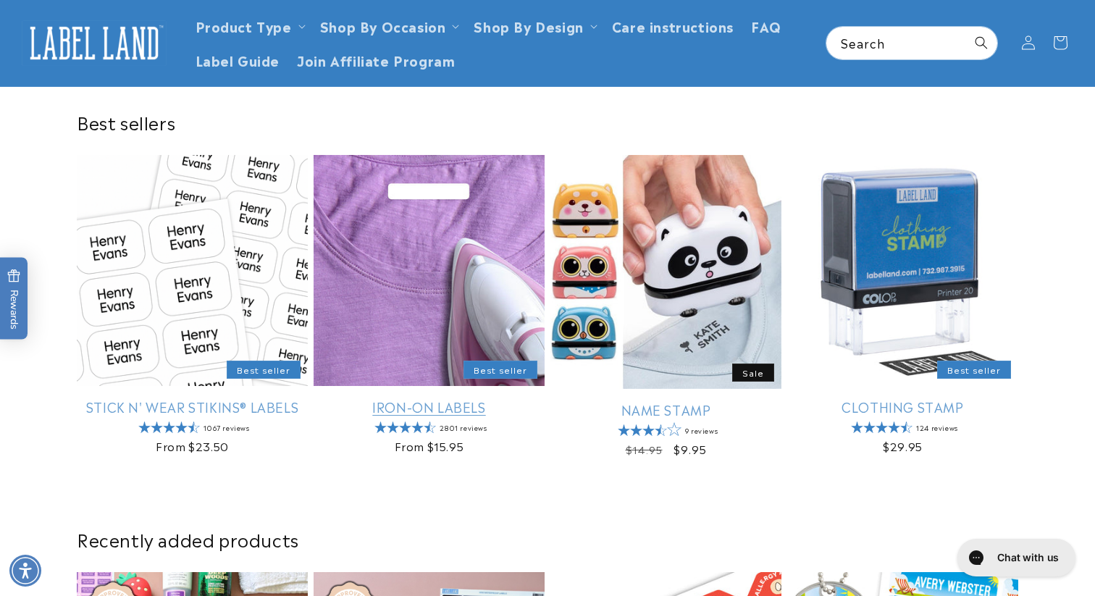 The height and width of the screenshot is (596, 1095). I want to click on a: Care instructions, so click(673, 25).